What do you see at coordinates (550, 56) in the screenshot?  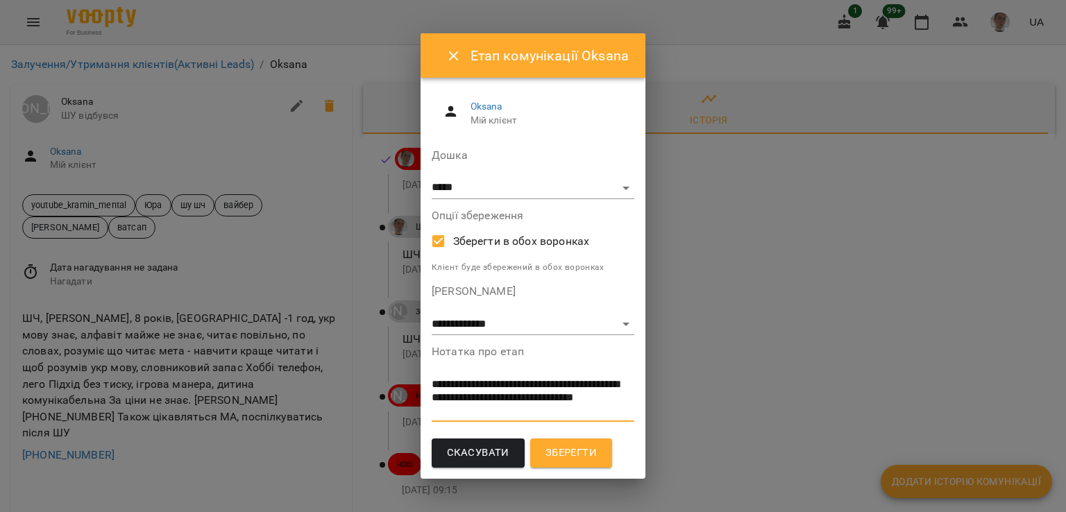 I see `h6: Етап комунікації Oksana` at bounding box center [550, 56].